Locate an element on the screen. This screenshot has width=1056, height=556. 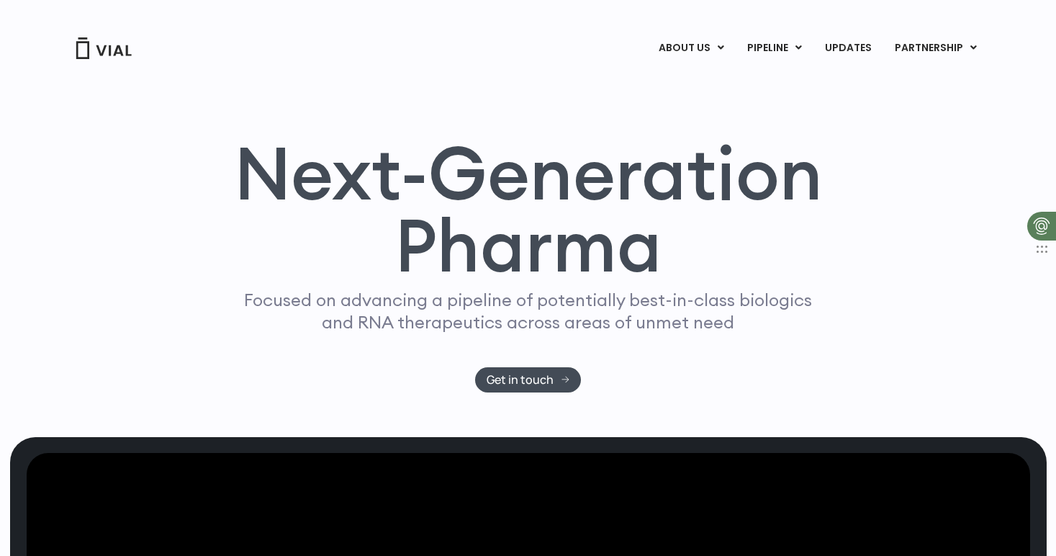
h1: Next-Generation Pharma is located at coordinates (529, 210).